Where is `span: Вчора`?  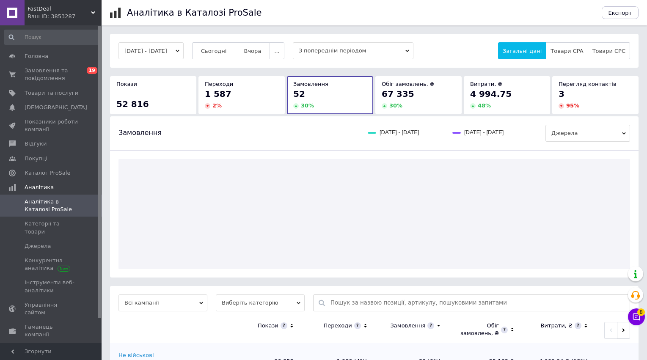
span: Вчора is located at coordinates (252, 51).